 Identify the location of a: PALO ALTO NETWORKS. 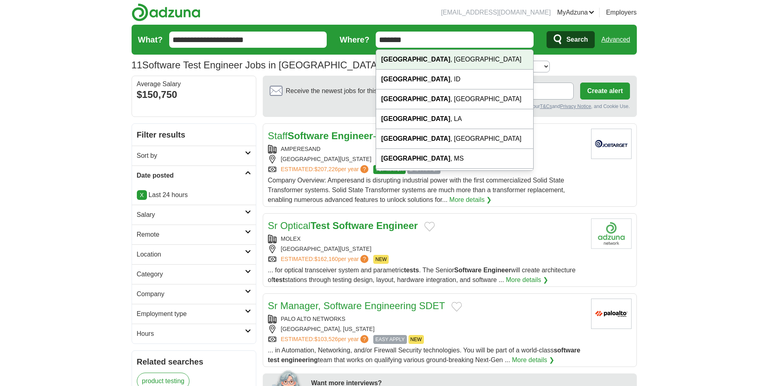
(313, 319).